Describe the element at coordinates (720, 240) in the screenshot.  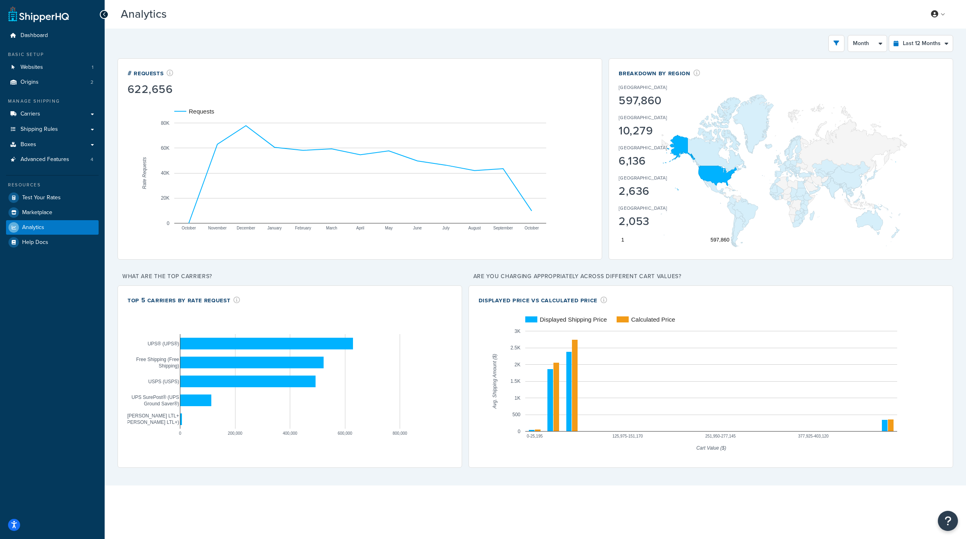
I see `text: 597,860` at that location.